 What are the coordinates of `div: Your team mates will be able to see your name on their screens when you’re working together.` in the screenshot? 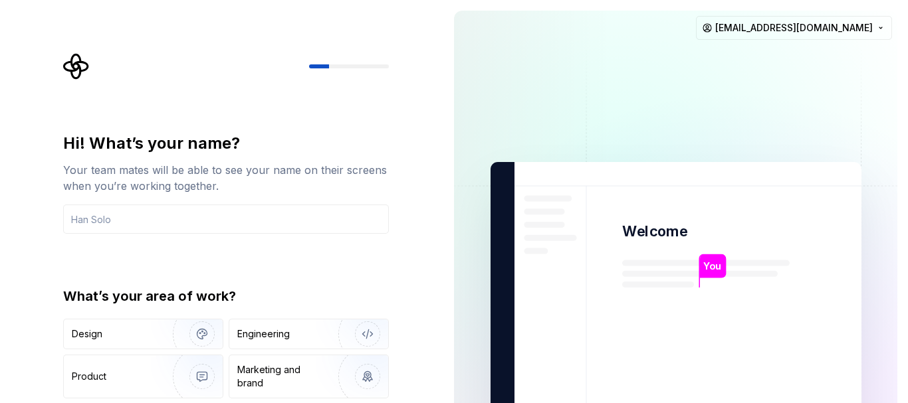 It's located at (226, 178).